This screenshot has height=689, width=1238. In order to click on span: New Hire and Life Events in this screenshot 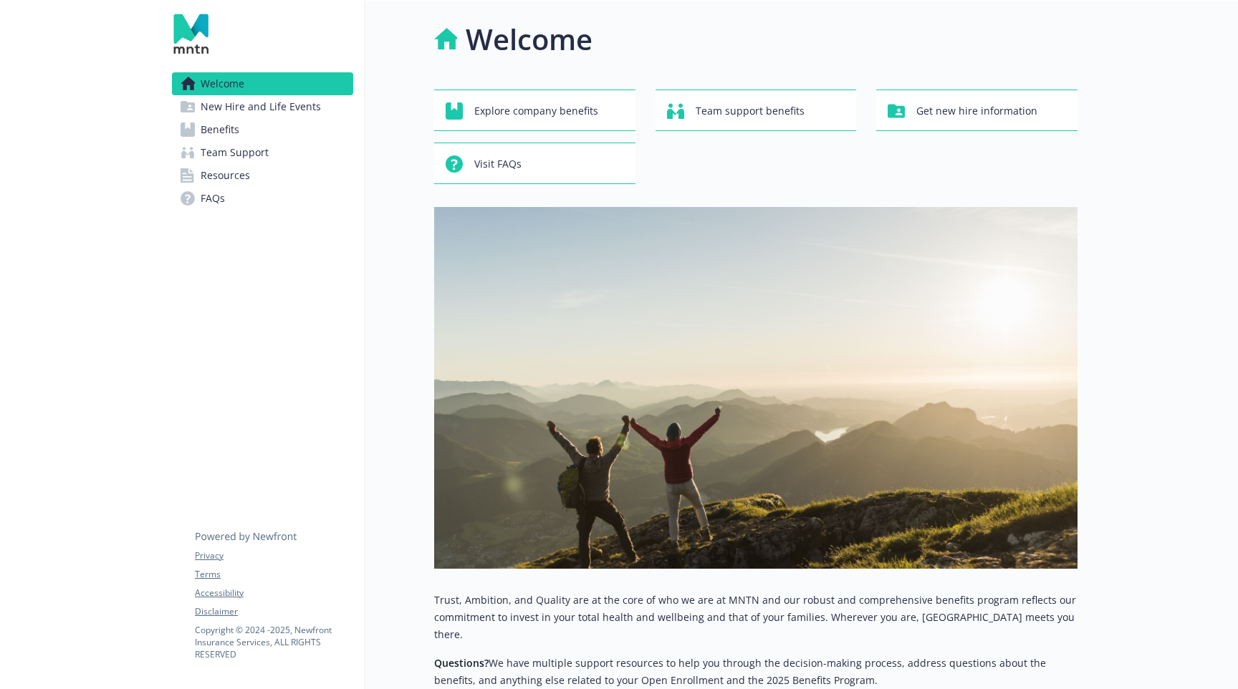, I will do `click(261, 107)`.